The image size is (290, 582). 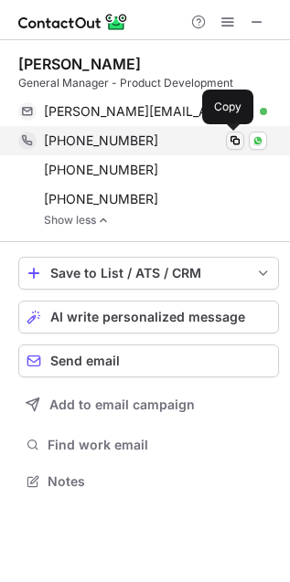 I want to click on button: Notes, so click(x=148, y=482).